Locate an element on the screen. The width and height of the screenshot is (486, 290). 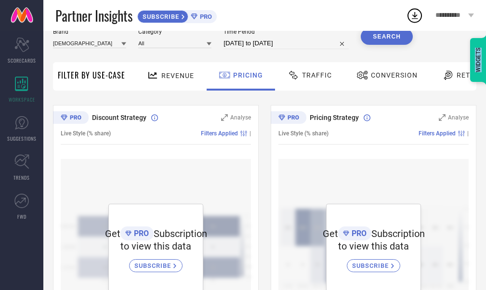
span: Brand is located at coordinates (90, 32).